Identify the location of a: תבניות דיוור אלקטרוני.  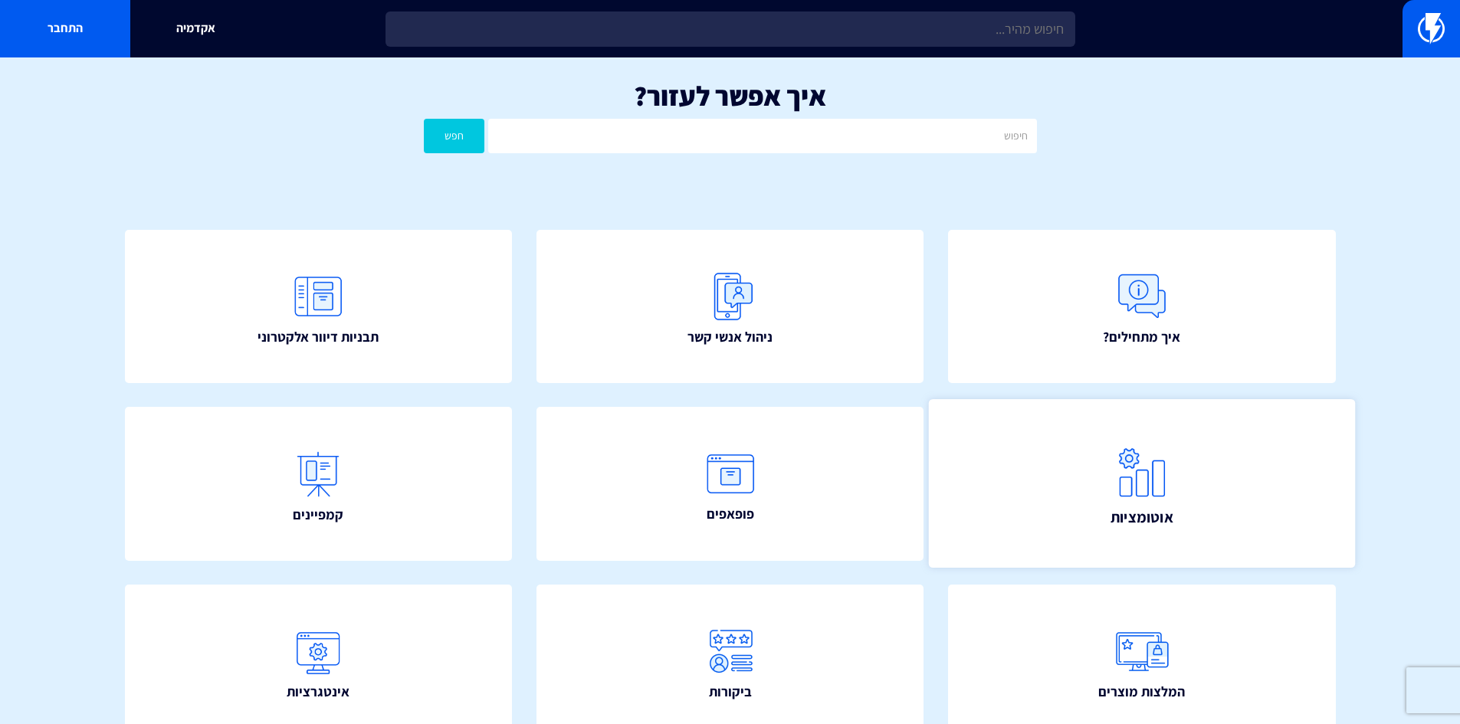
(319, 307).